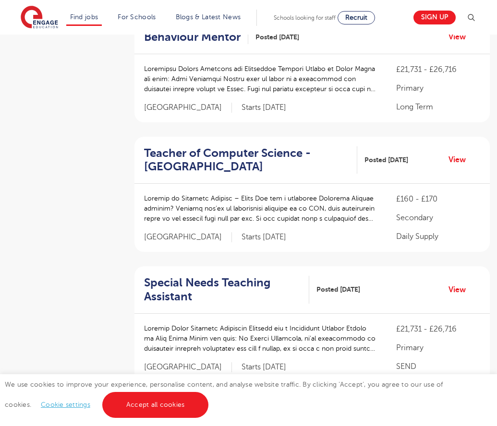 Image resolution: width=497 pixels, height=426 pixels. What do you see at coordinates (434, 17) in the screenshot?
I see `a: Sign up` at bounding box center [434, 17].